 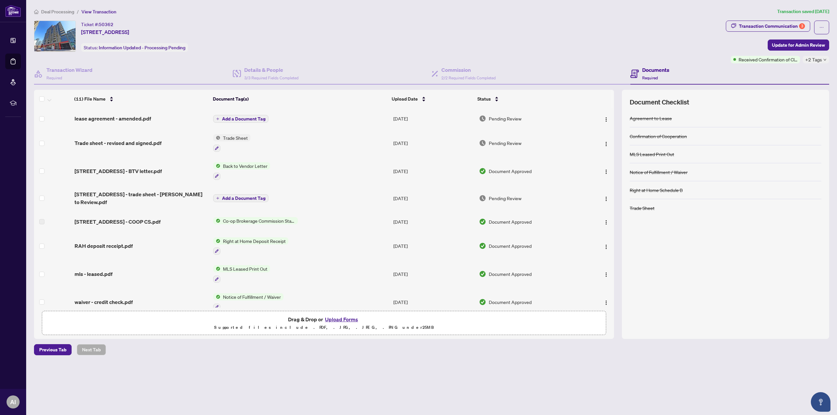 I want to click on div: Confirmation of Cooperation, so click(x=658, y=136).